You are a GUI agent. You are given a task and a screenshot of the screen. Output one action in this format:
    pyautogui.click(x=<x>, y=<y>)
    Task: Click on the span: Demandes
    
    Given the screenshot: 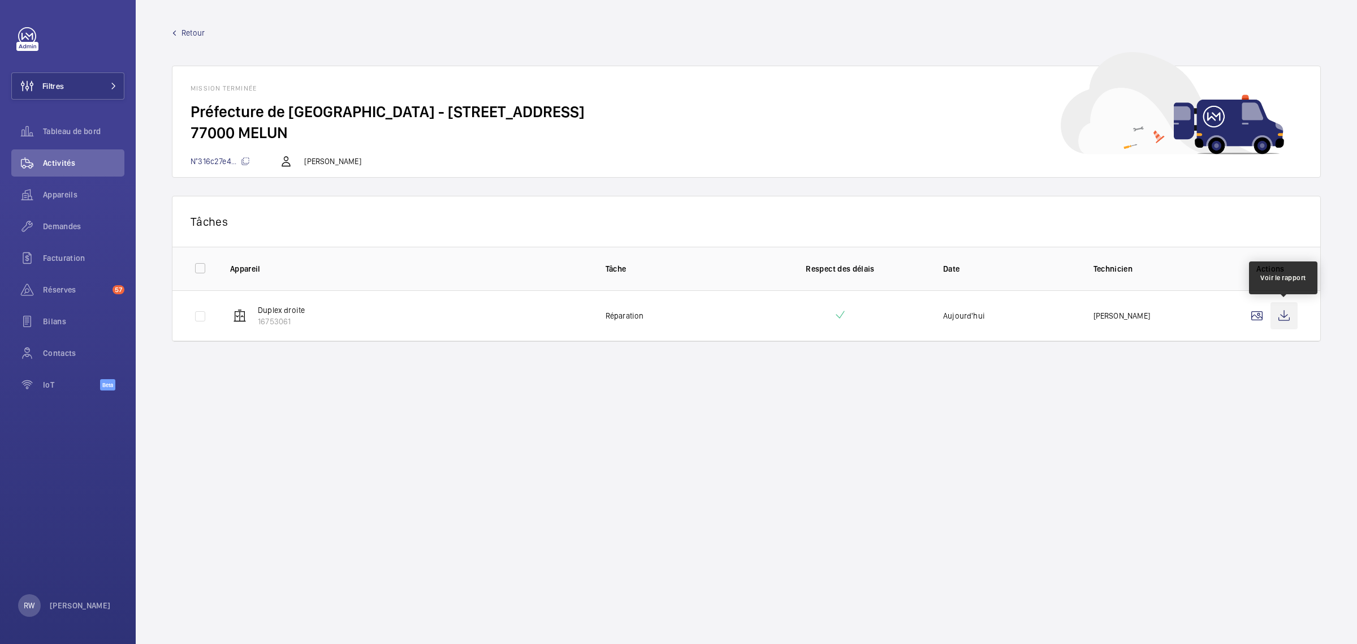 What is the action you would take?
    pyautogui.click(x=84, y=226)
    